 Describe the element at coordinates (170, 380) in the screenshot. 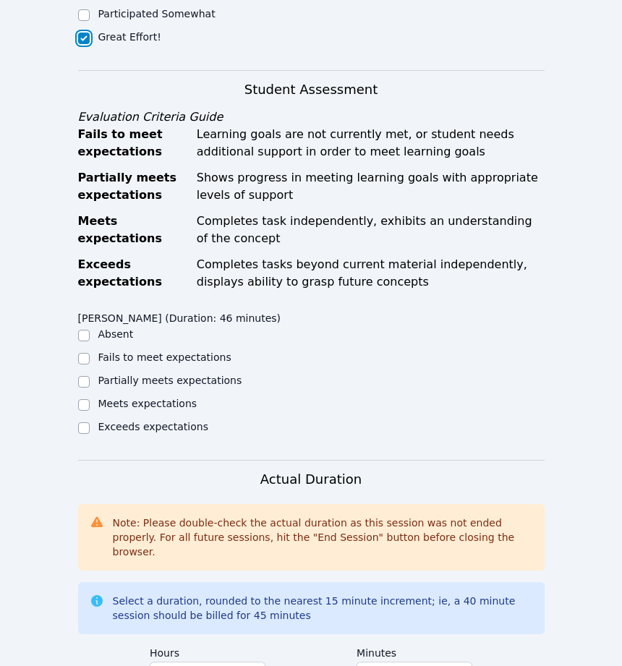

I see `label: Partially meets expectations` at that location.